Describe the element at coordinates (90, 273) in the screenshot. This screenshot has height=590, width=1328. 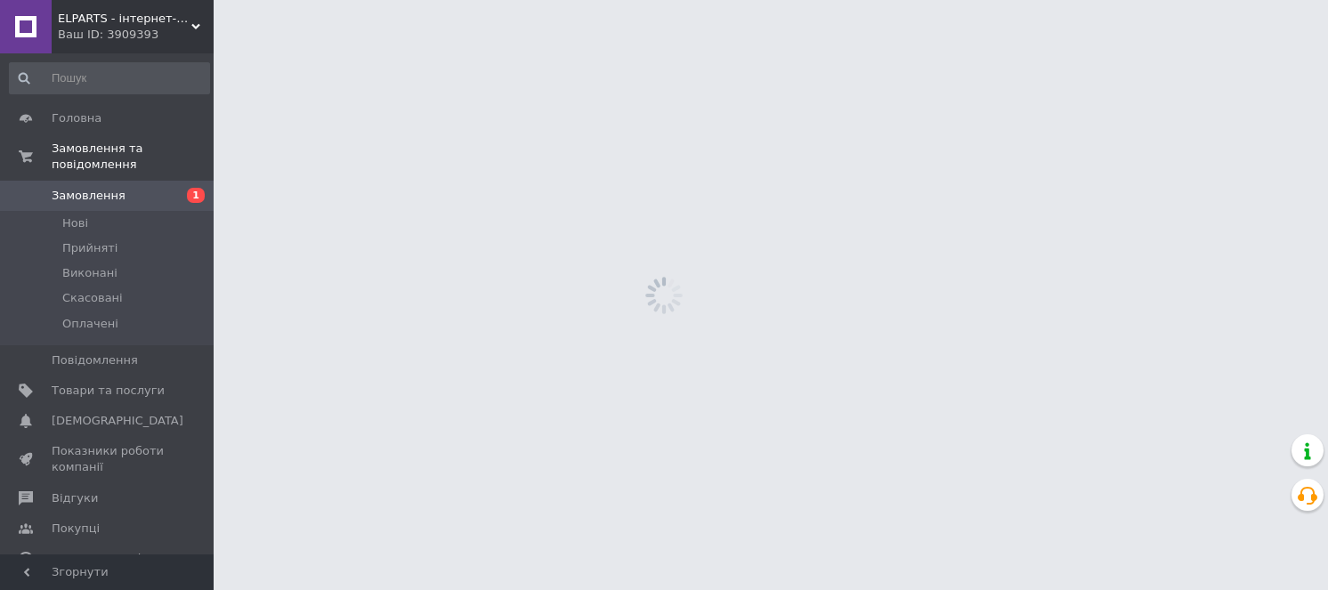
I see `span: Виконані` at that location.